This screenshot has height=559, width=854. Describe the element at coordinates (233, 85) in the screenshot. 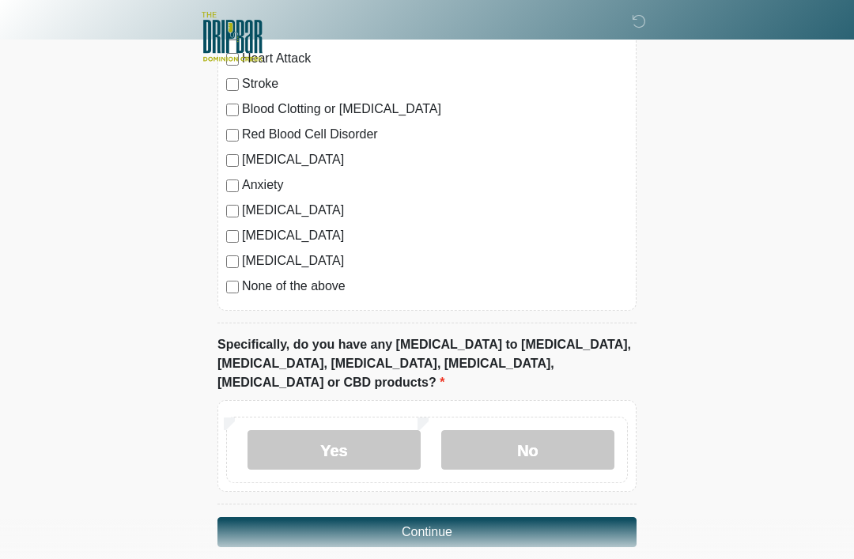

I see `input: Stroke` at that location.